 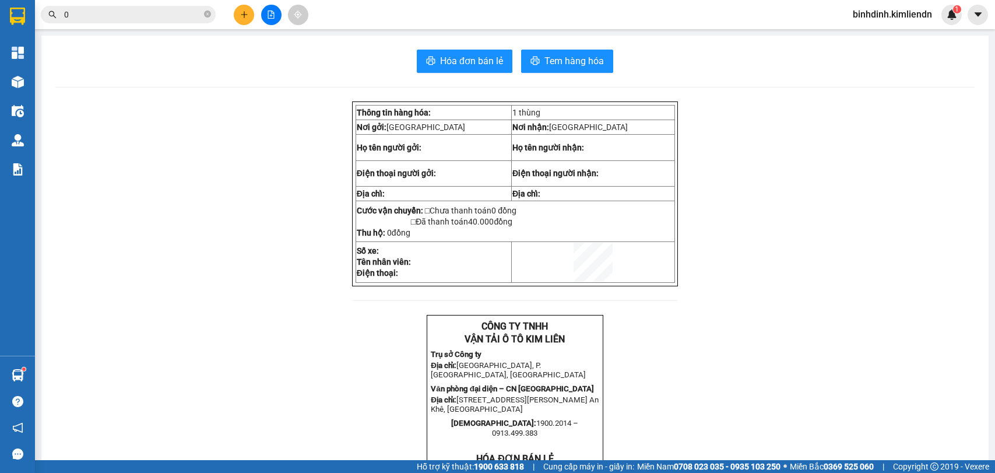 I want to click on strong: Số xe:, so click(x=368, y=251).